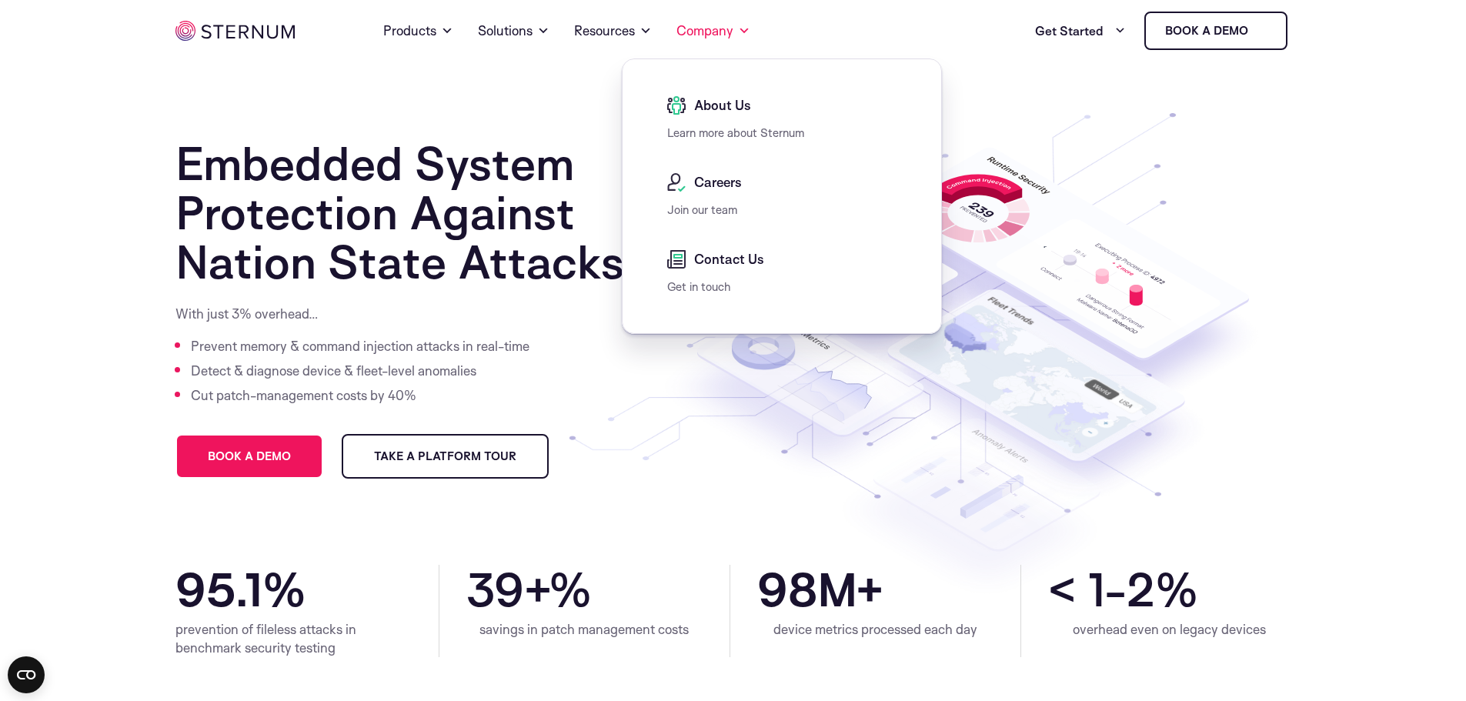 The height and width of the screenshot is (701, 1466). I want to click on a: Contact Us, so click(785, 259).